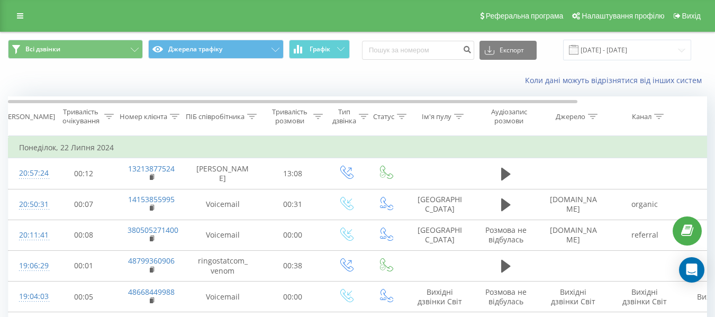 The width and height of the screenshot is (715, 317). I want to click on a: 48799360906, so click(151, 260).